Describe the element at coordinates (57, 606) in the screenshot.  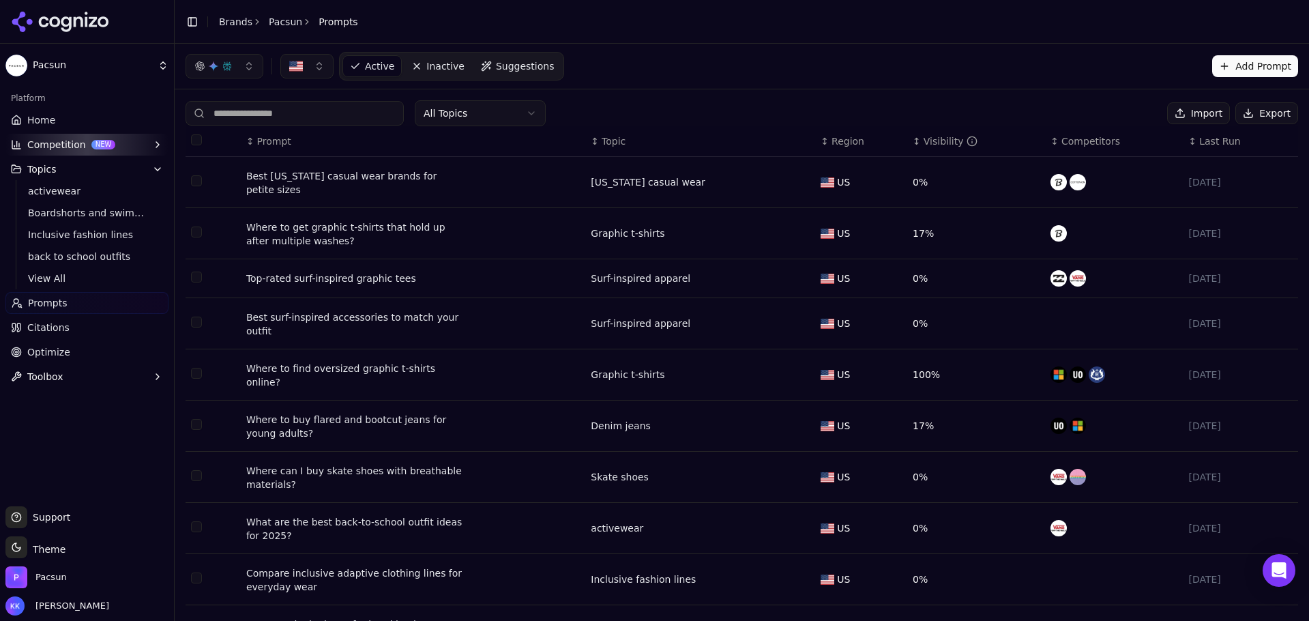
I see `button: Open user button` at that location.